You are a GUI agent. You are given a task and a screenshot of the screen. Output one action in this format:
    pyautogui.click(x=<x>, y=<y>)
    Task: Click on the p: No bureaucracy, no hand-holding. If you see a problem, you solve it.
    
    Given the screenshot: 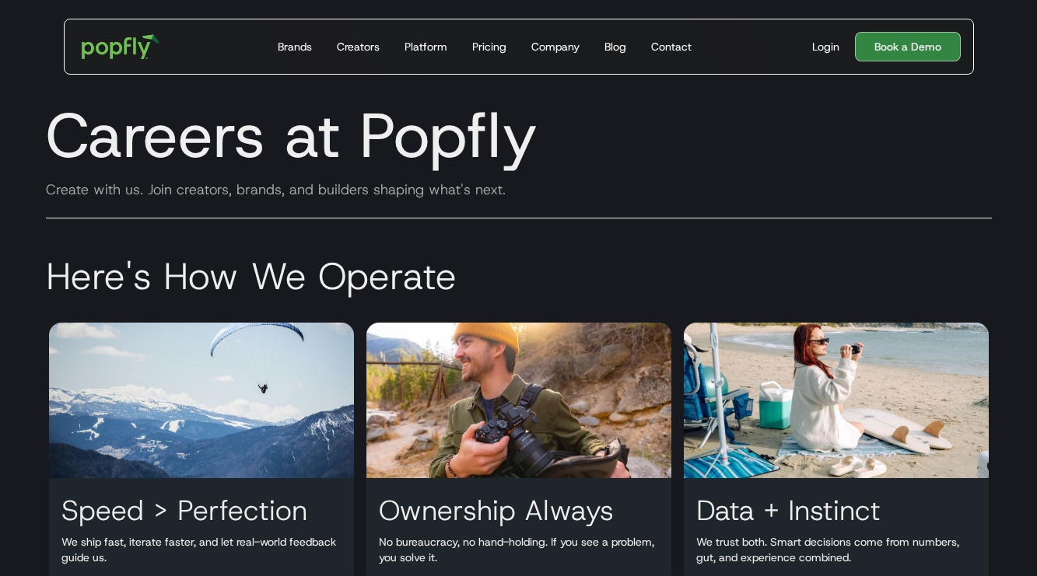 What is the action you would take?
    pyautogui.click(x=519, y=550)
    